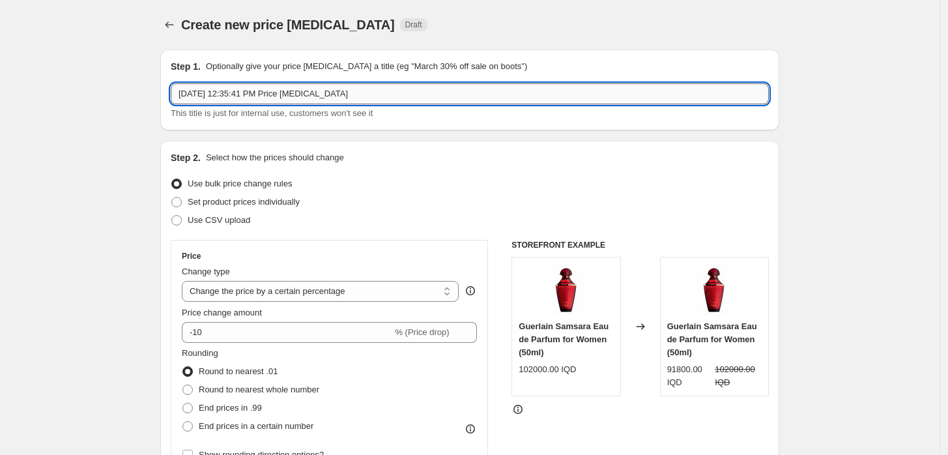 This screenshot has height=455, width=948. I want to click on span: Rounding, so click(200, 352).